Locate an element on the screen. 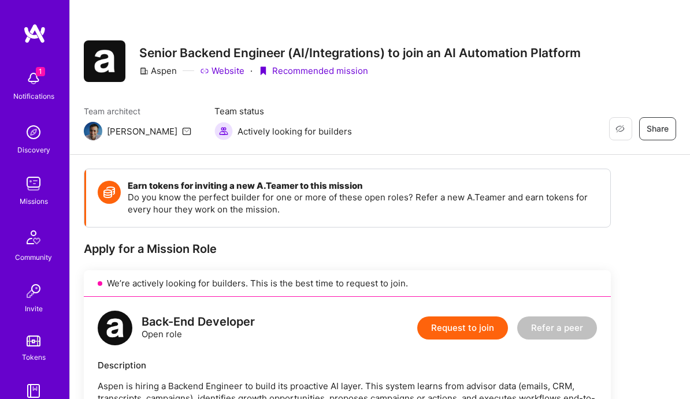 The width and height of the screenshot is (690, 399). img: Company Logo is located at coordinates (105, 61).